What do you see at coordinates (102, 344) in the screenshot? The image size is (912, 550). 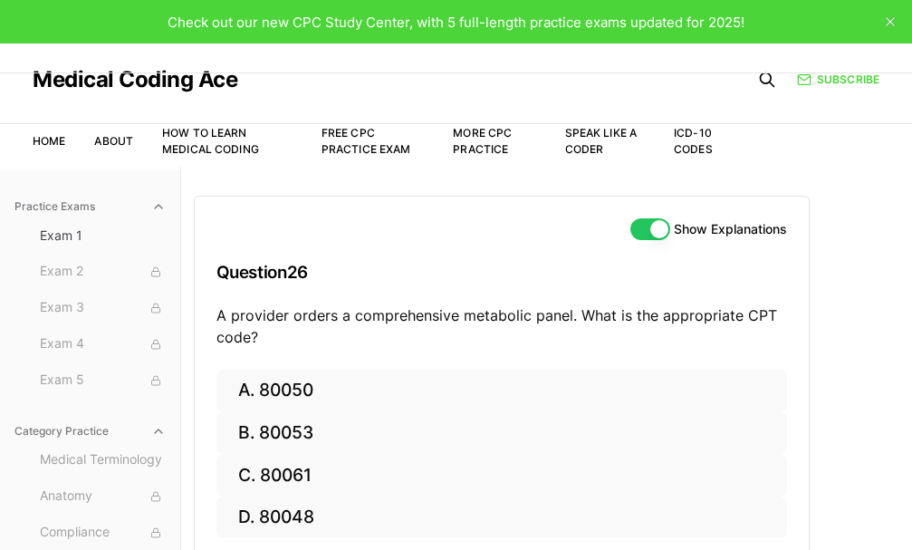 I see `span: Exam 4` at bounding box center [102, 344].